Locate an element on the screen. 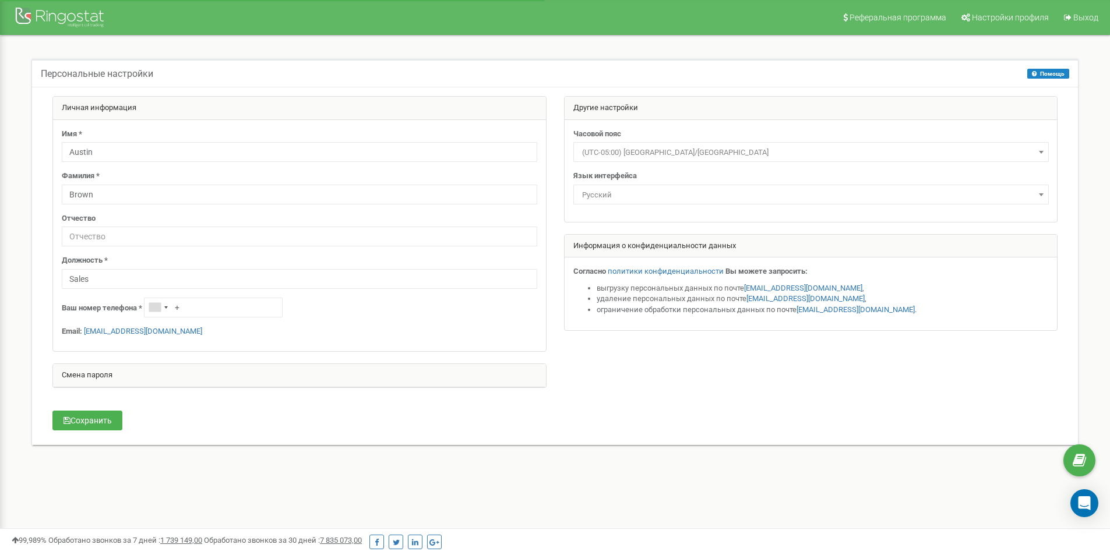 The height and width of the screenshot is (555, 1110). span: Русский is located at coordinates (811, 195).